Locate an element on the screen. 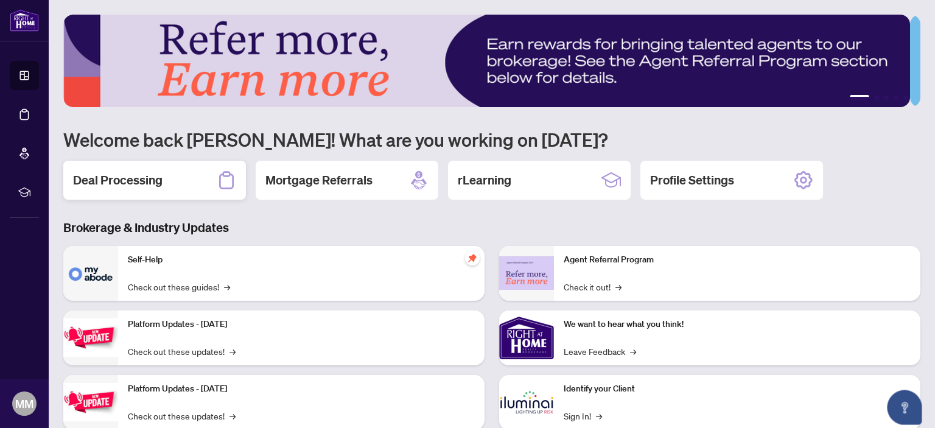  a: Leave Feedback→ is located at coordinates (600, 351).